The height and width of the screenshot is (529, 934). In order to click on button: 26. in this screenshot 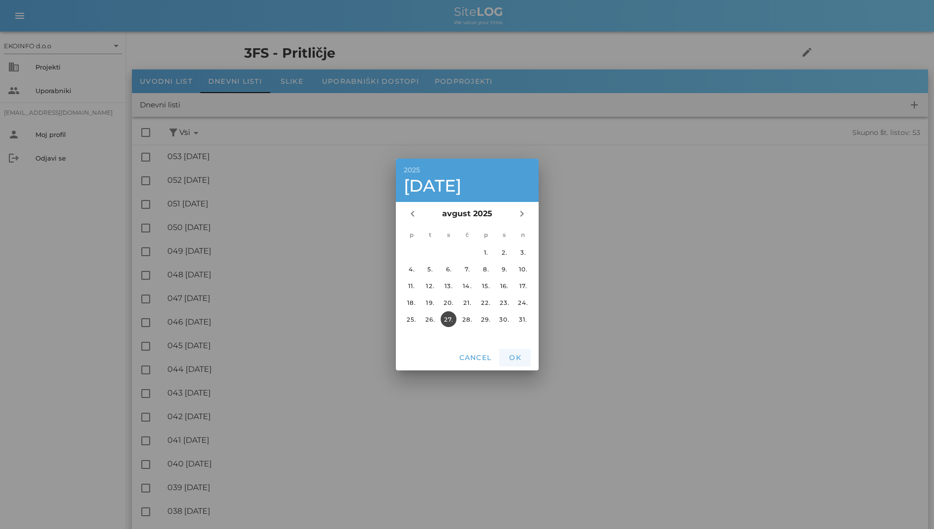, I will do `click(430, 319)`.